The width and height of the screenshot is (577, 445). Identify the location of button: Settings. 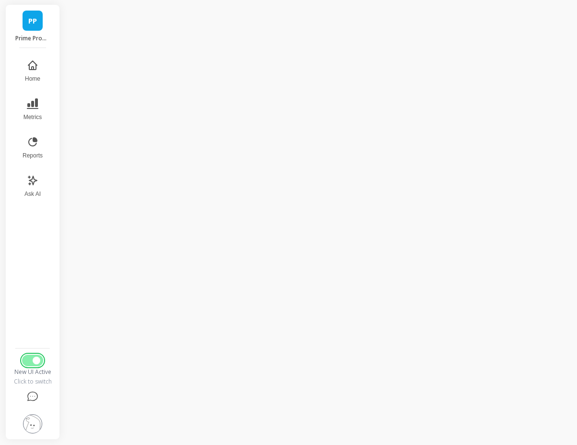
(33, 424).